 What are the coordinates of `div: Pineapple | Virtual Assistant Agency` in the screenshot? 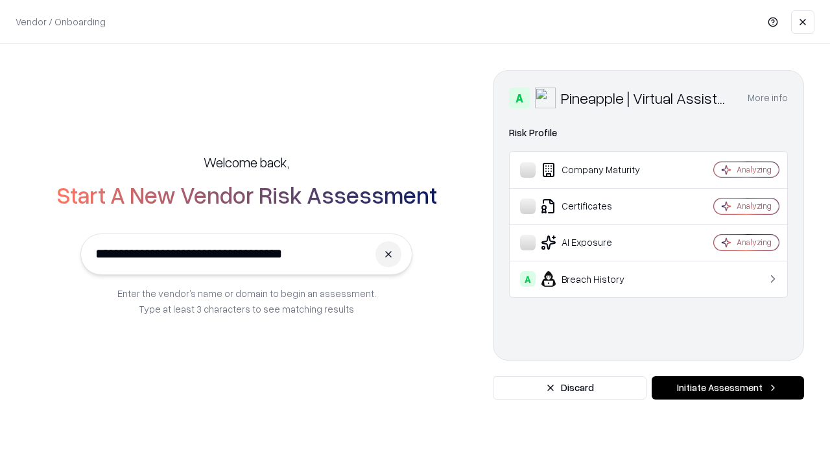 It's located at (647, 98).